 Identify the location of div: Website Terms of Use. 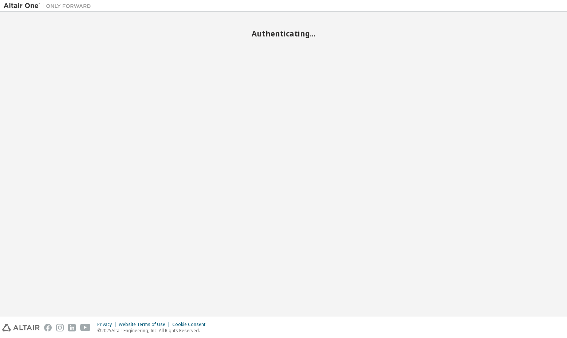
(145, 324).